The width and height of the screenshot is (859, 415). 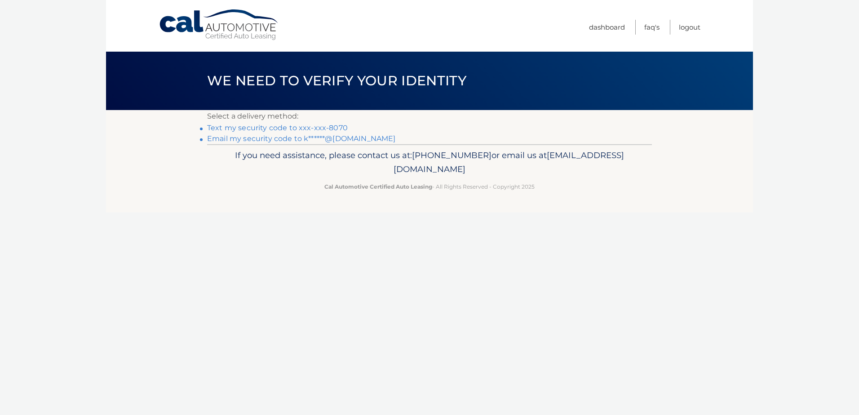 I want to click on p: If you need assistance, please contact us at: or email us at, so click(x=430, y=163).